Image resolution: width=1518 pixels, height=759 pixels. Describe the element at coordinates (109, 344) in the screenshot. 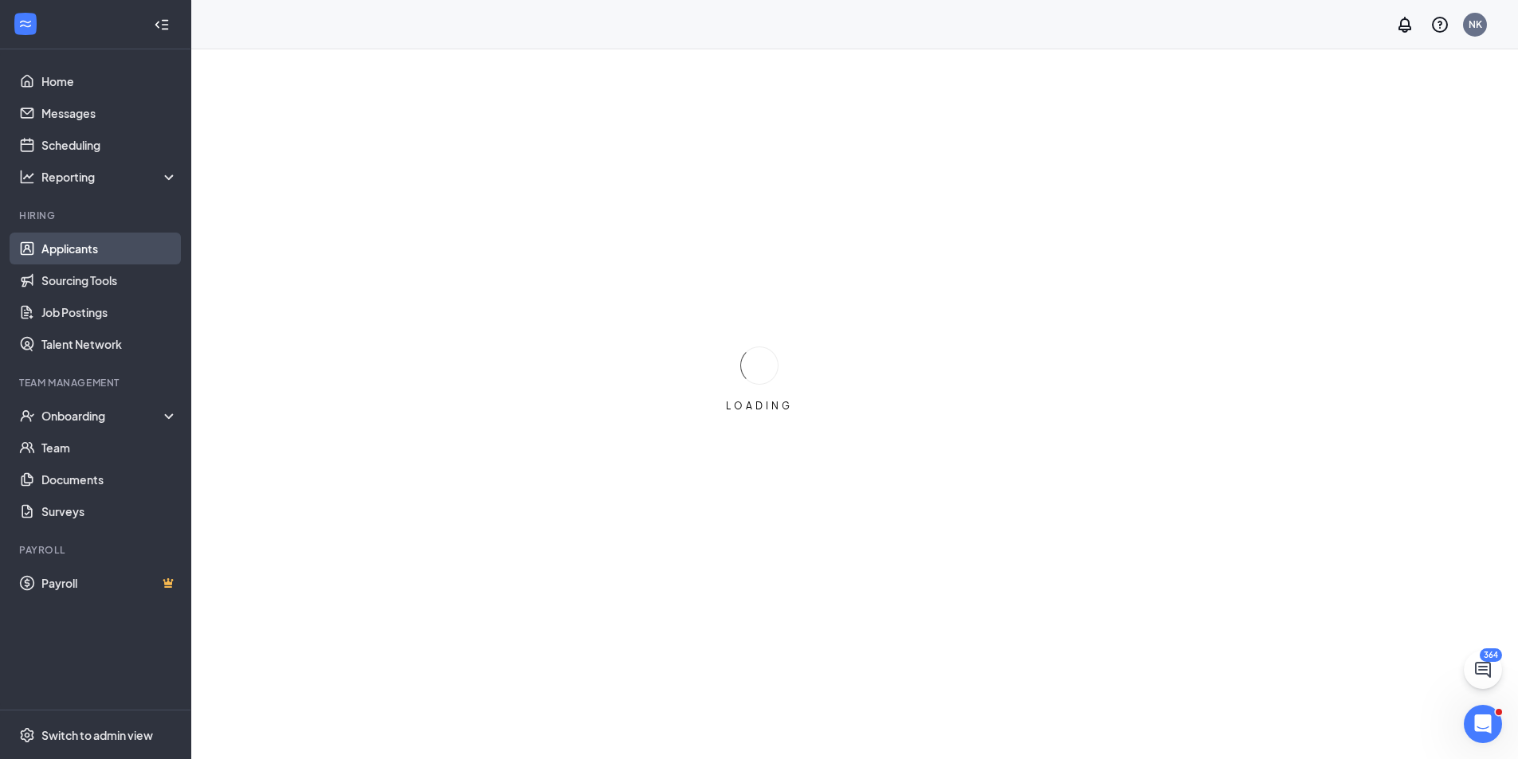

I see `a: Talent Network` at that location.